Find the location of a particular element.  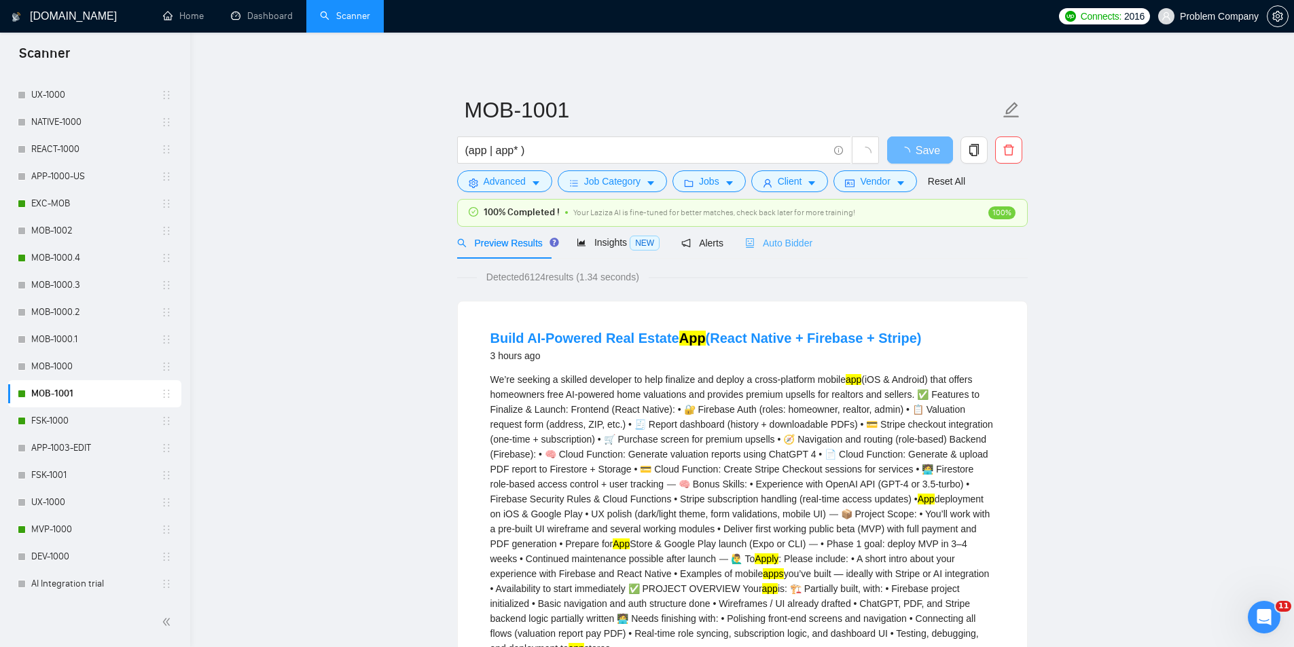

span: Jobs is located at coordinates (709, 181).